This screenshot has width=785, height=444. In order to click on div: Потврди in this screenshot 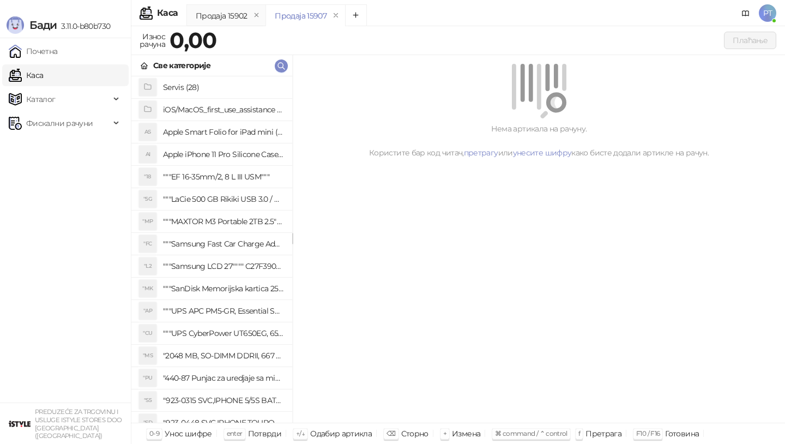, I will do `click(265, 433)`.